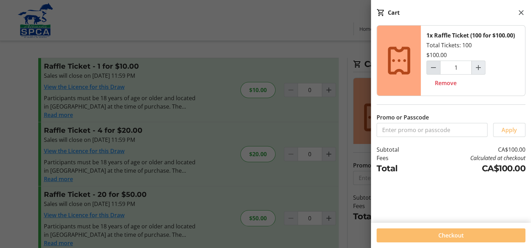  Describe the element at coordinates (471, 35) in the screenshot. I see `div: 1x Raffle Ticket (100 for $100.00)` at that location.